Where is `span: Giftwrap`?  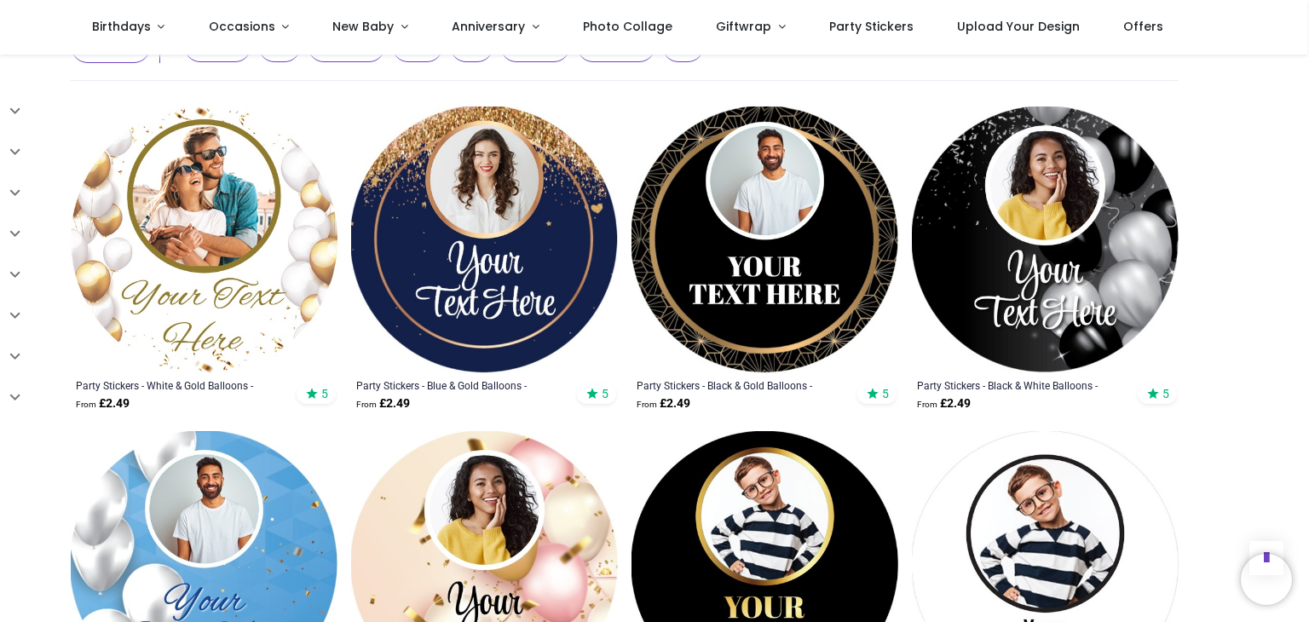
span: Giftwrap is located at coordinates (743, 26).